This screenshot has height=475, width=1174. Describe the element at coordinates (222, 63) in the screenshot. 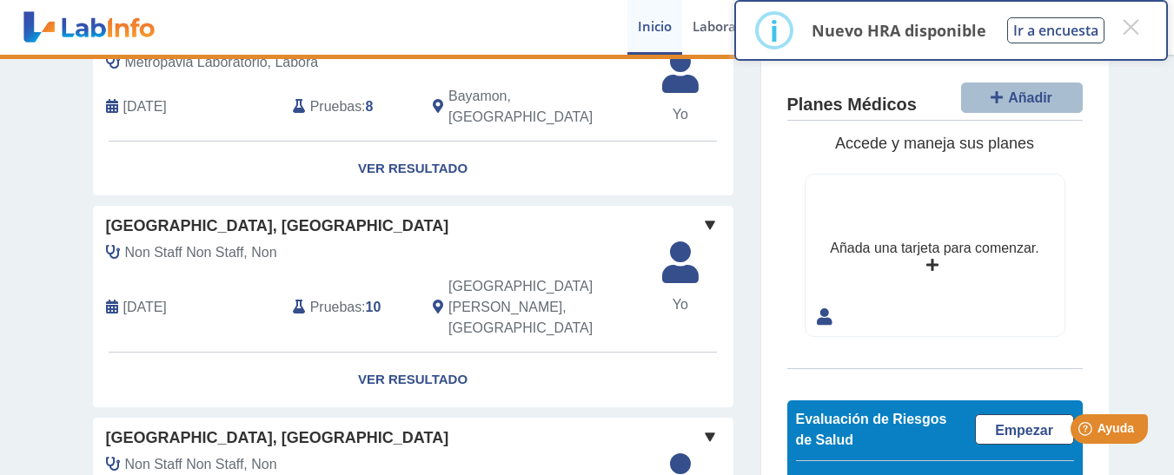

I see `span: Metropavia Laboratorio, Labora` at that location.